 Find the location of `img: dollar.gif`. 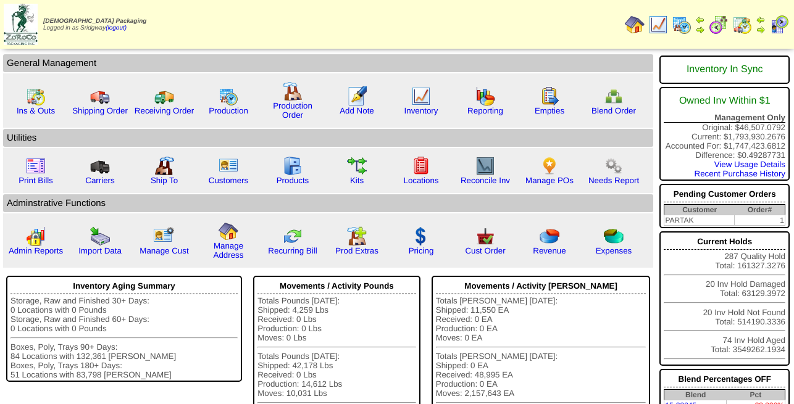

img: dollar.gif is located at coordinates (421, 236).